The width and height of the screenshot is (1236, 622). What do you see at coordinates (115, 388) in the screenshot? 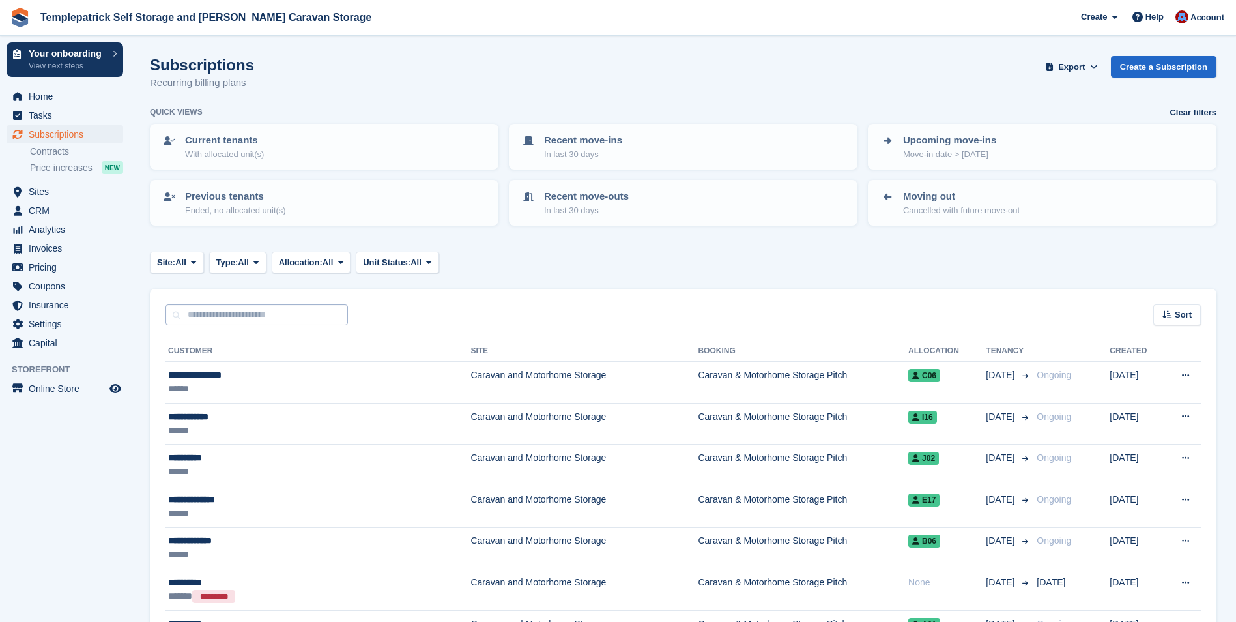
I see `a: Preview store` at bounding box center [115, 388].